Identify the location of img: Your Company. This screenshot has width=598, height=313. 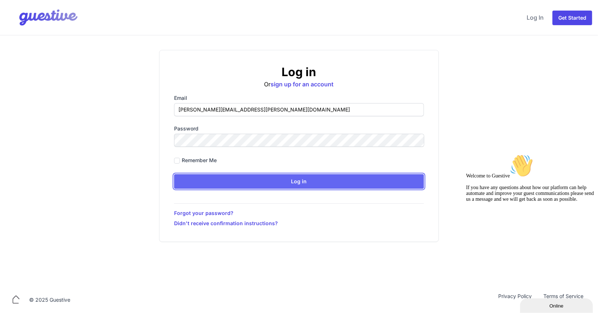
(43, 17).